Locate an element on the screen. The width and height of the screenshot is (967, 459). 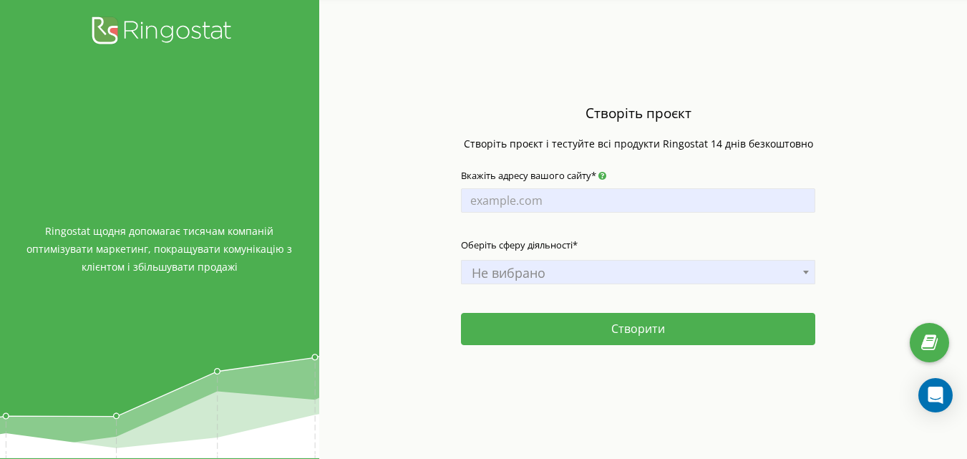
label: Оберіть сферу діяльності* is located at coordinates (519, 245).